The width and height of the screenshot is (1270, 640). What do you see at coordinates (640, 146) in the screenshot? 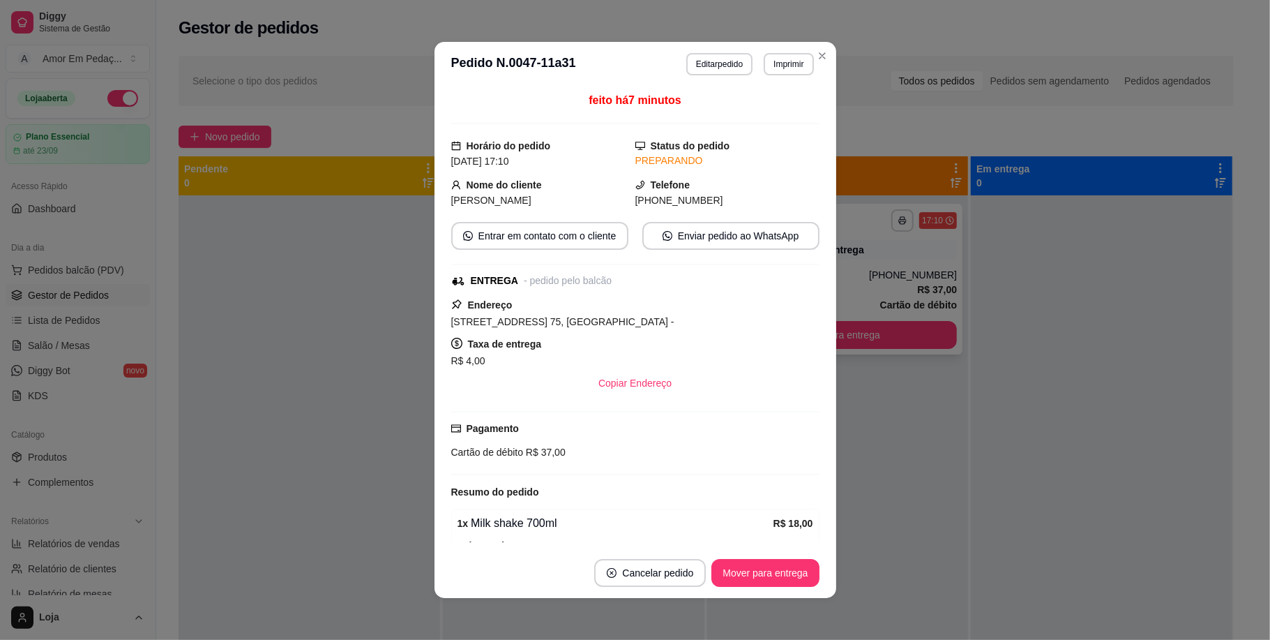
I see `span: desktop` at bounding box center [640, 146].